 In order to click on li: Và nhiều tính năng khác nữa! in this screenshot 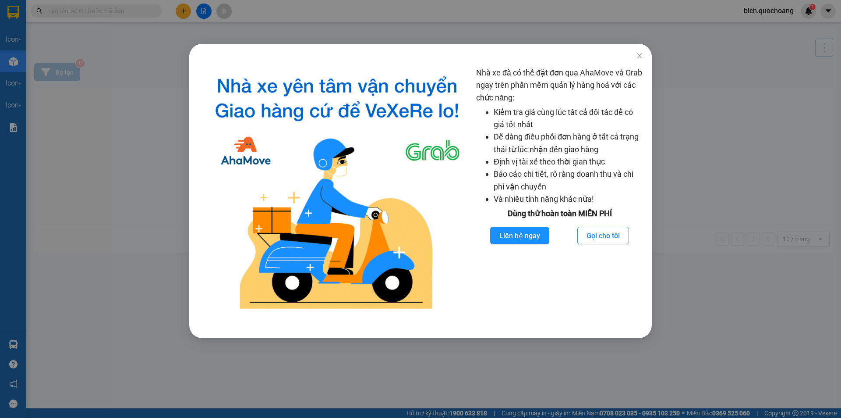, I will do `click(568, 199)`.